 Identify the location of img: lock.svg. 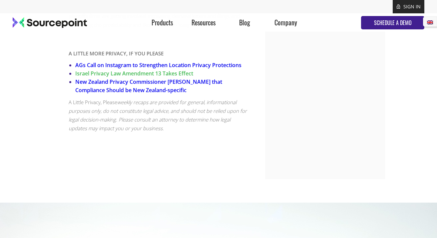
(399, 6).